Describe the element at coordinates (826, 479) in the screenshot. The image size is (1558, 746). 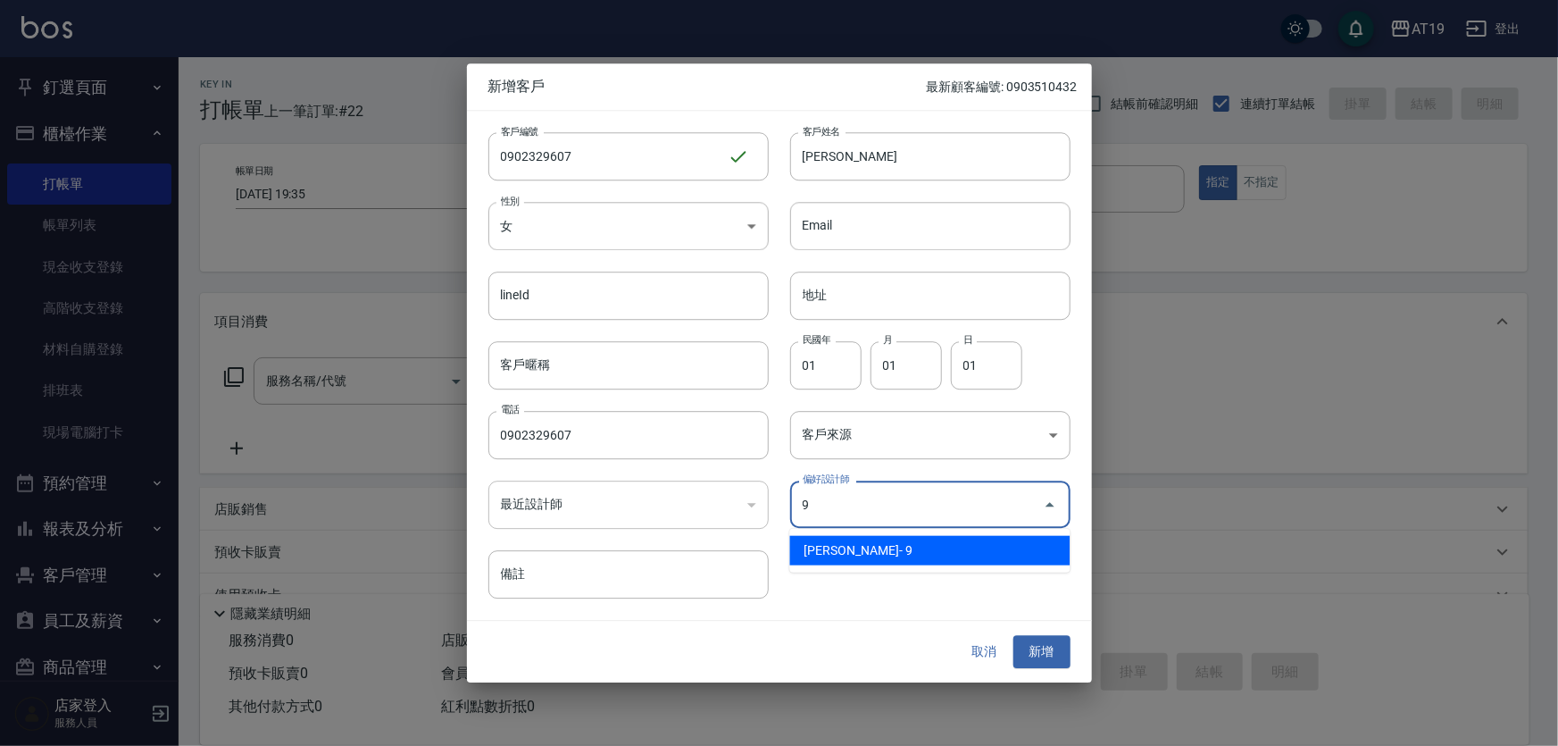
I see `label: 偏好設計師` at that location.